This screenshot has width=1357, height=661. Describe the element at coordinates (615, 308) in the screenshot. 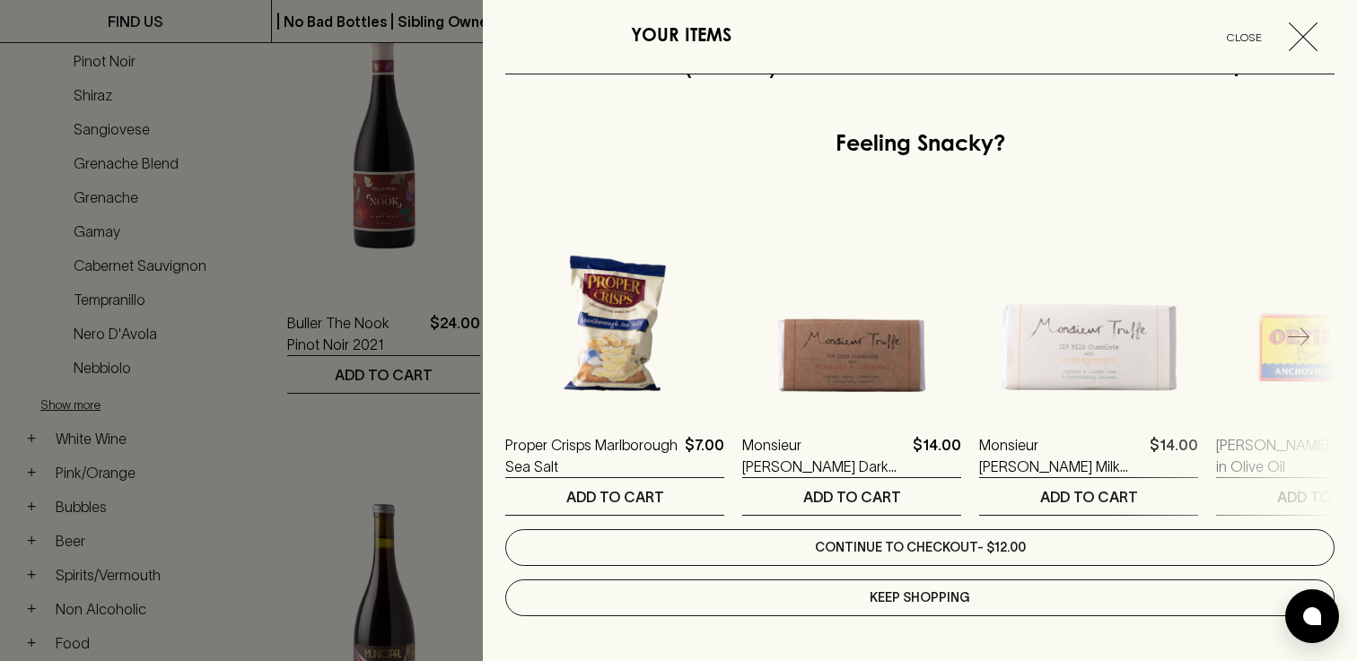

I see `img: Proper Crisps Marlborough Sea Salt` at that location.